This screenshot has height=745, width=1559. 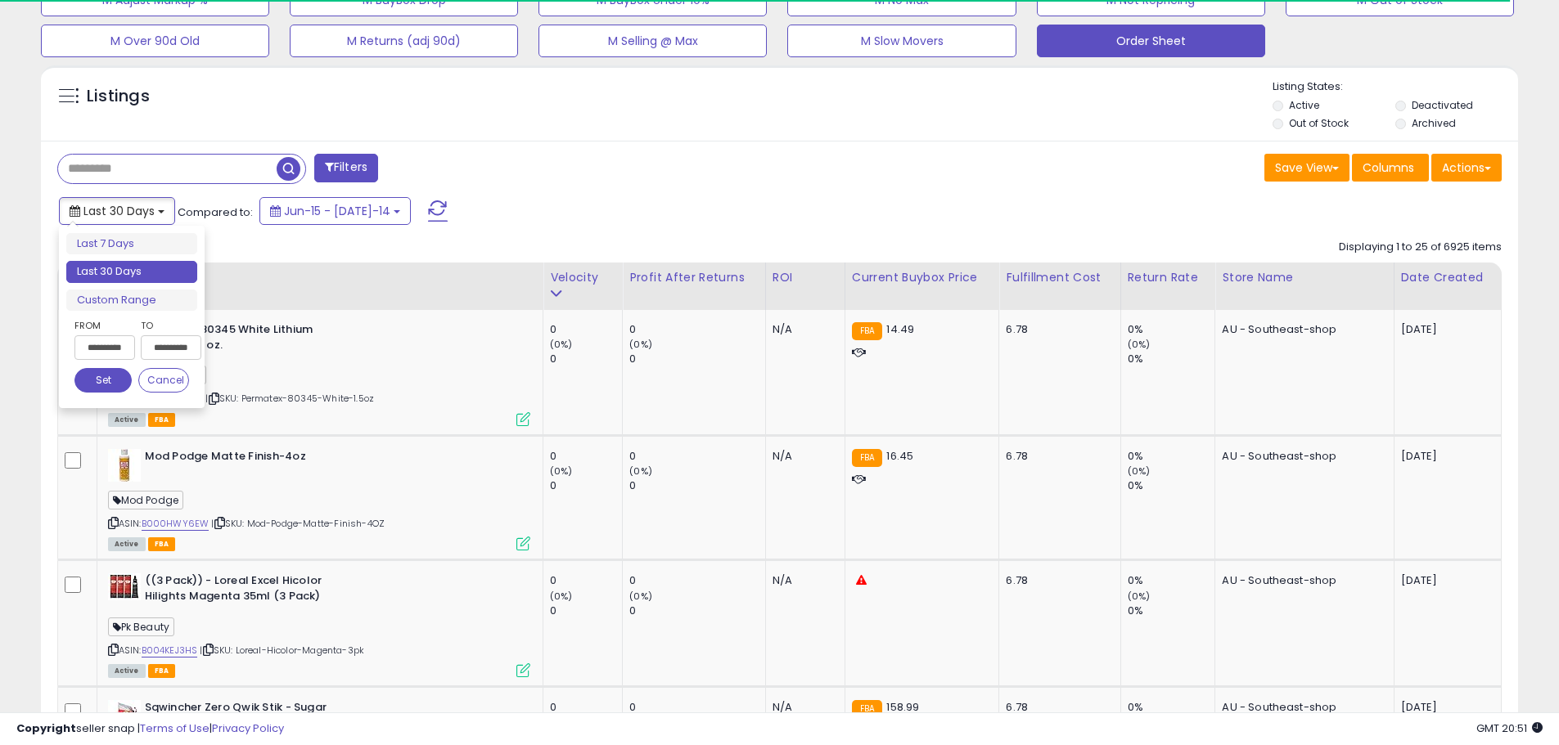 What do you see at coordinates (164, 326) in the screenshot?
I see `label: To` at bounding box center [164, 326].